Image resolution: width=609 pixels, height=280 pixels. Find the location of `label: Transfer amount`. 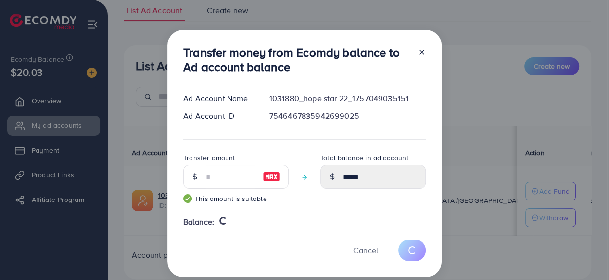

label: Transfer amount is located at coordinates (209, 157).